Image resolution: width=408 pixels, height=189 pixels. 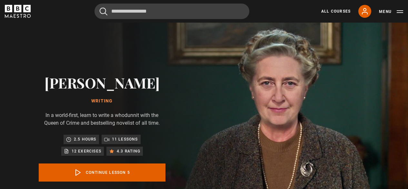 What do you see at coordinates (18, 11) in the screenshot?
I see `a: BBC Maestro` at bounding box center [18, 11].